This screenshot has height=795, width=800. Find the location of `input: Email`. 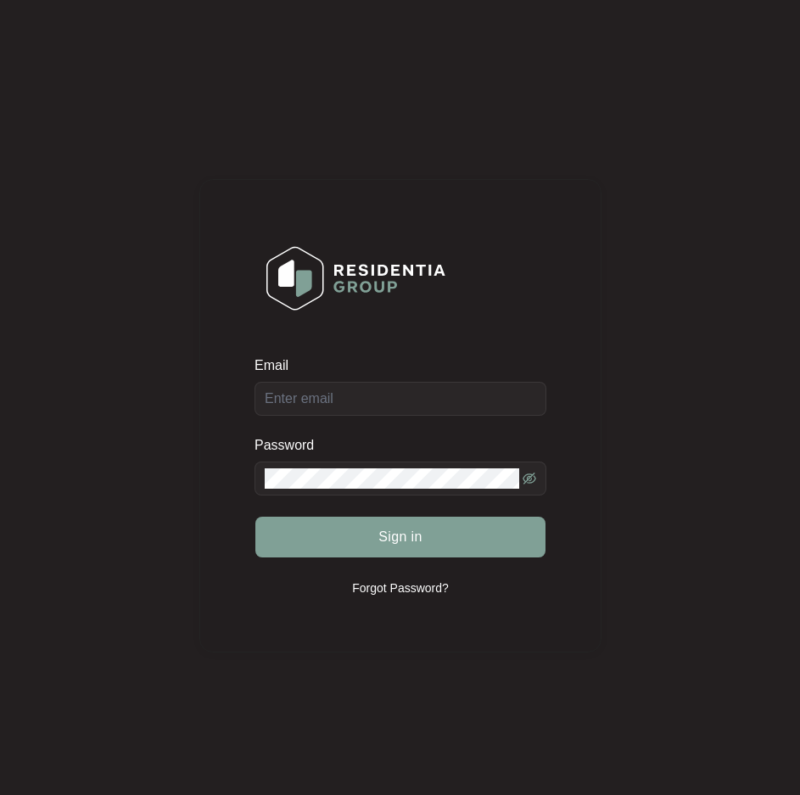

input: Email is located at coordinates (400, 399).